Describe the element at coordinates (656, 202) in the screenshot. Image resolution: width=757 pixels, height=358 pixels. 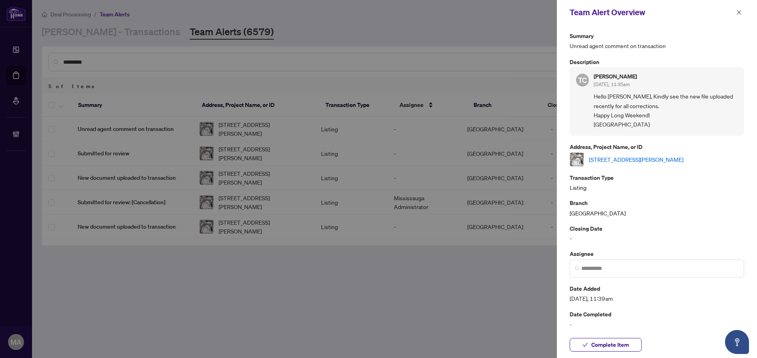
I see `p: Branch` at that location.